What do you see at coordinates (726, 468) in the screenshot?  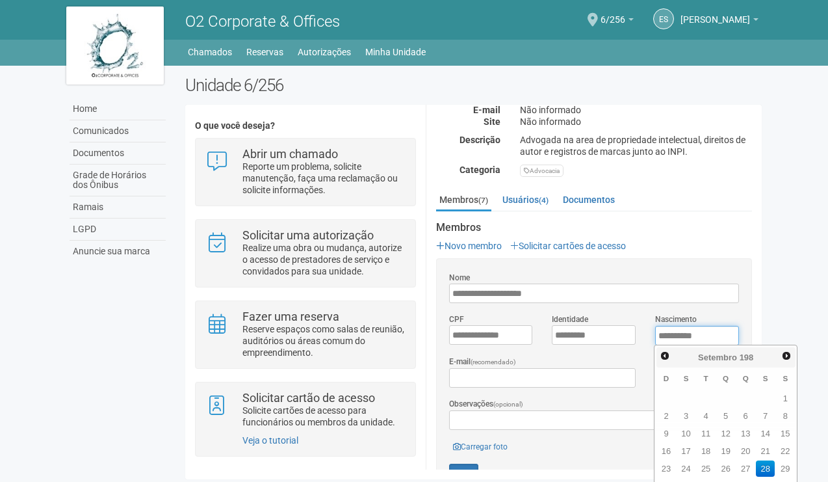 I see `a: 26` at bounding box center [726, 468].